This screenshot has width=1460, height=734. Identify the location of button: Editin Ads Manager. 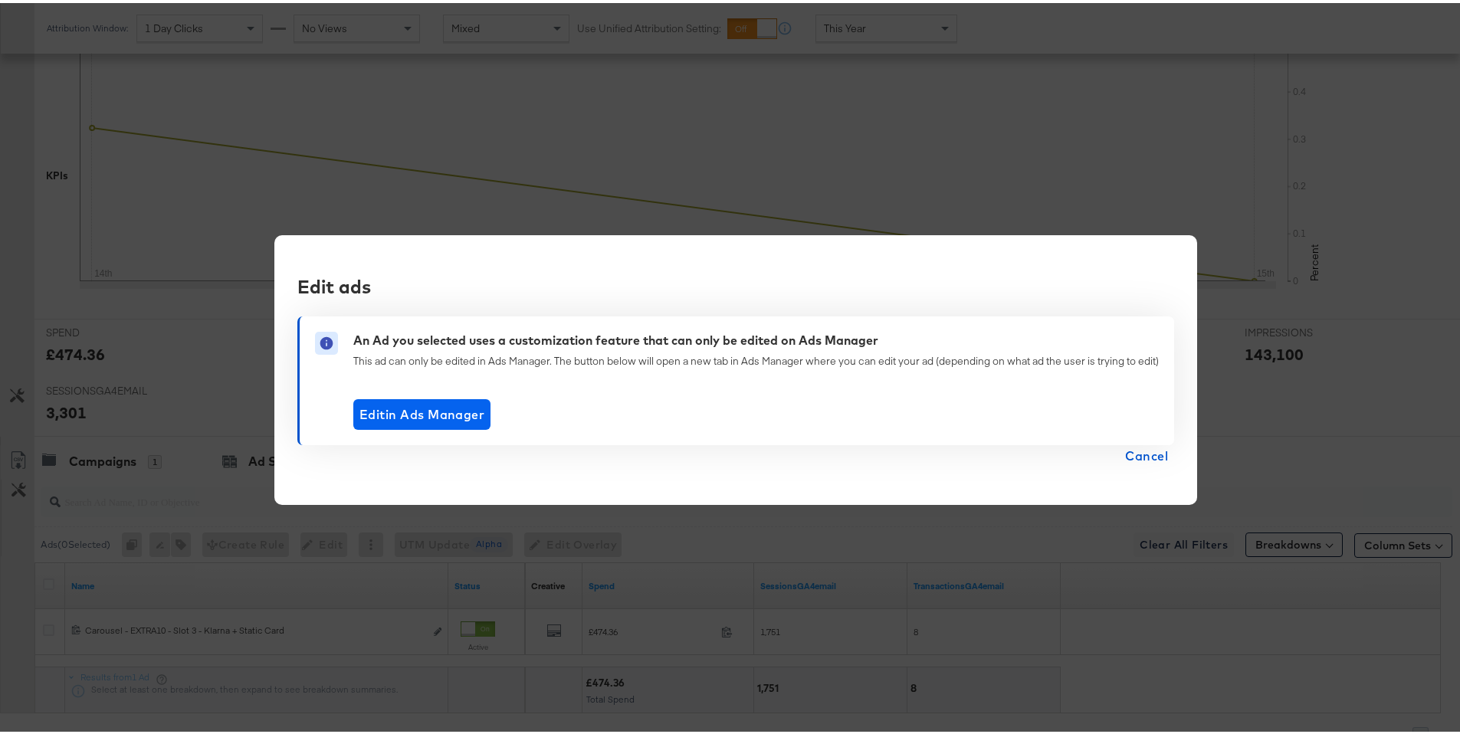
(421, 411).